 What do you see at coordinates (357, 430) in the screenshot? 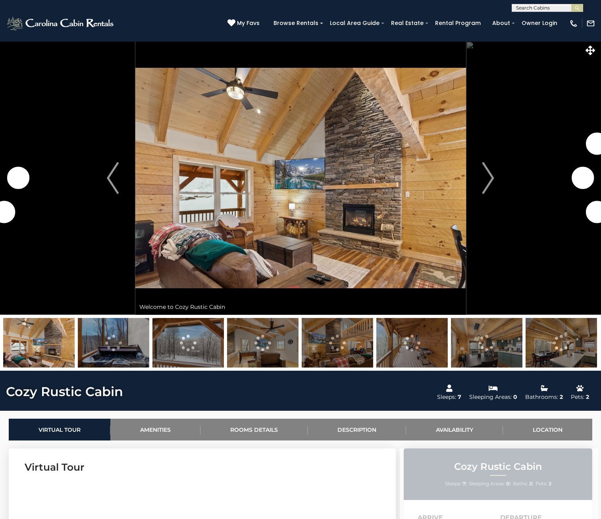
I see `a: Description` at bounding box center [357, 430].